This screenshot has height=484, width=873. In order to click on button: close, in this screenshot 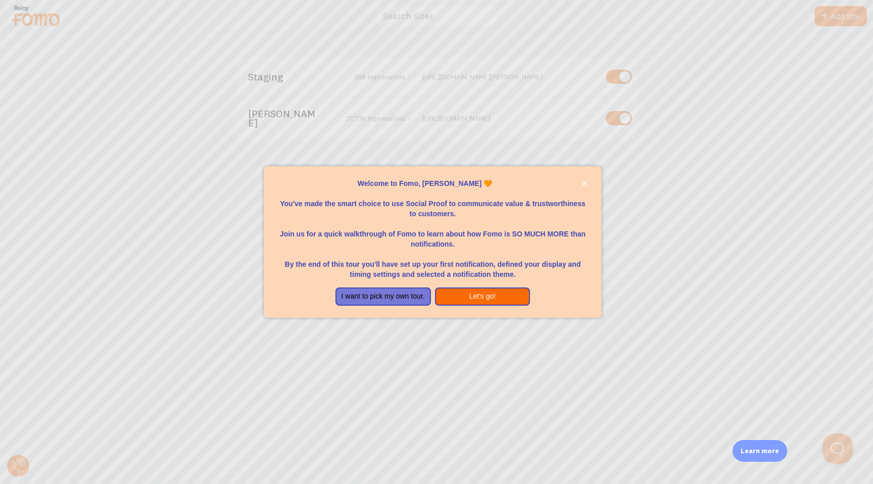, I will do `click(584, 183)`.